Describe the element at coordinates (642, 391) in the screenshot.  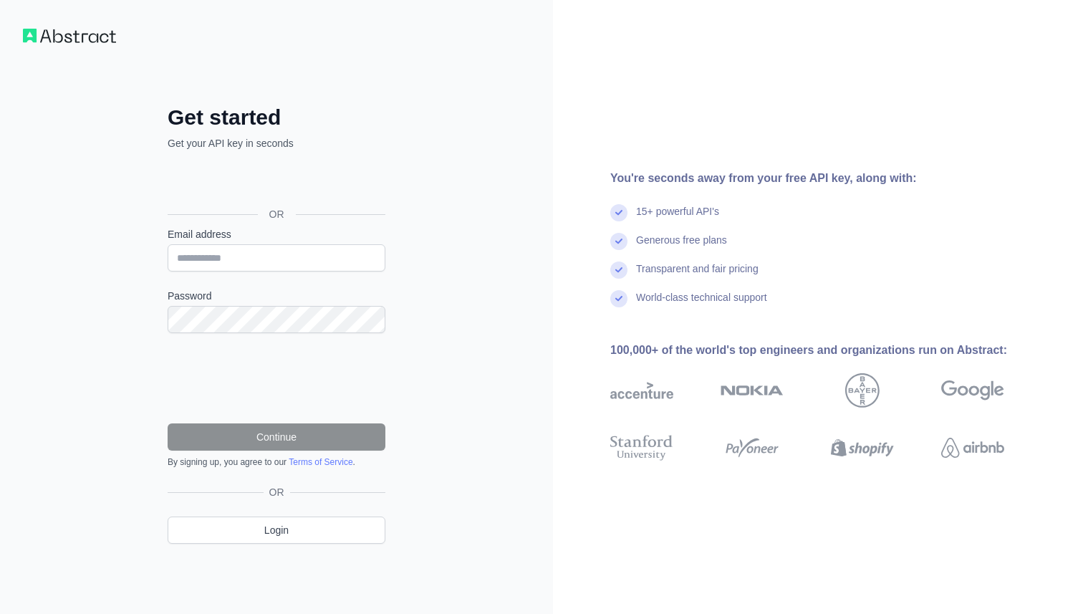
I see `img: accenture` at that location.